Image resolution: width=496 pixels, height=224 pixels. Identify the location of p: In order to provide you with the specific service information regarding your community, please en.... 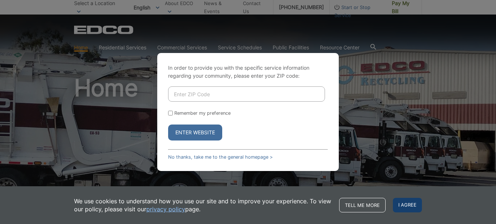
(248, 72).